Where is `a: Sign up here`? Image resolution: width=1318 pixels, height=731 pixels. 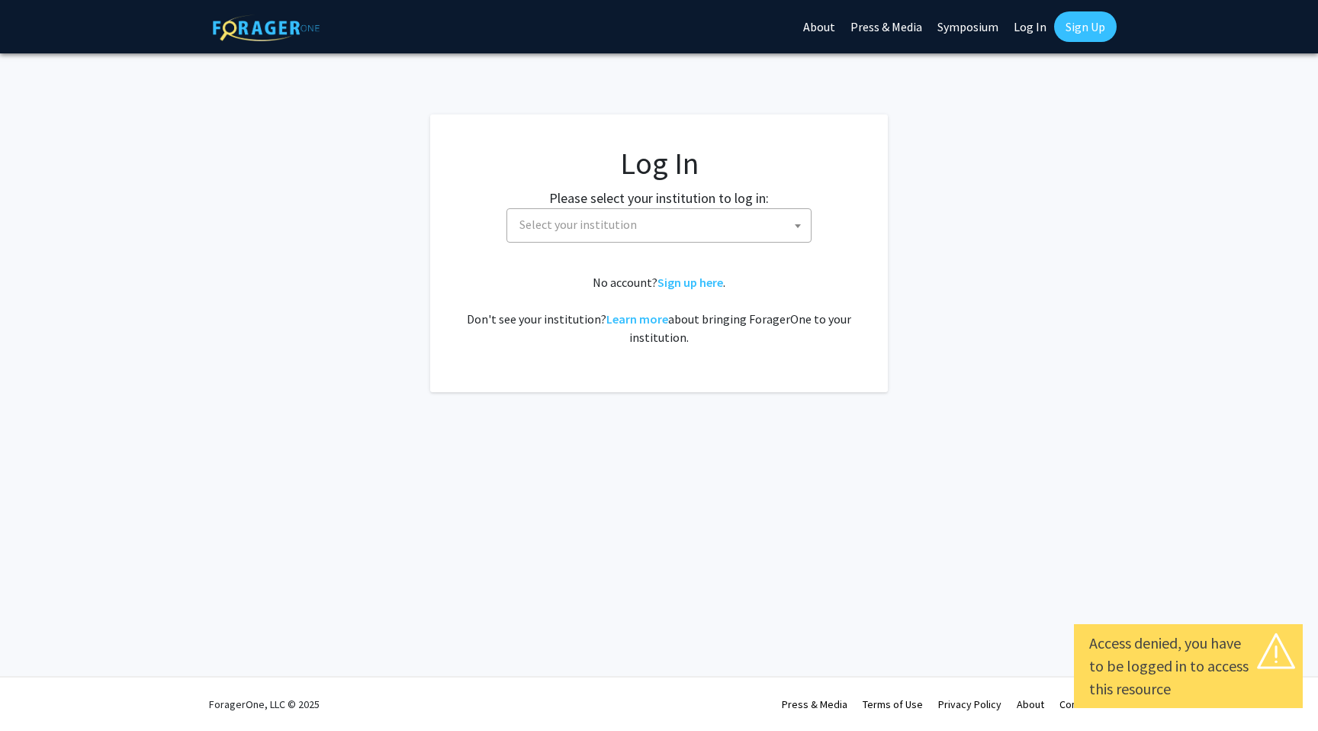 a: Sign up here is located at coordinates (690, 282).